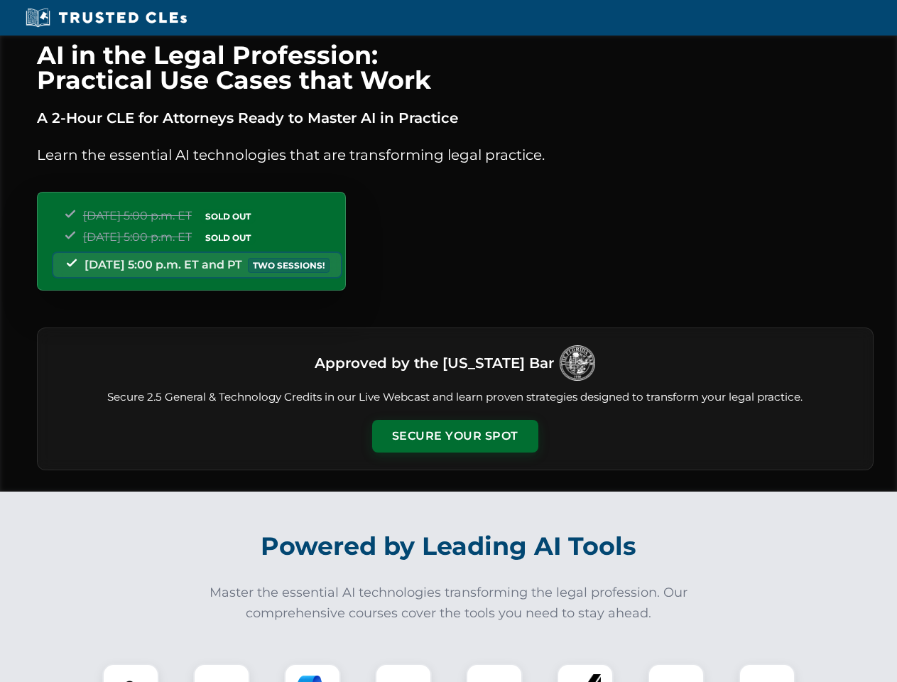  Describe the element at coordinates (455, 397) in the screenshot. I see `p: Secure 2.5 General & Technology Credits in our Live Webcast and learn proven strategies designed ...` at that location.